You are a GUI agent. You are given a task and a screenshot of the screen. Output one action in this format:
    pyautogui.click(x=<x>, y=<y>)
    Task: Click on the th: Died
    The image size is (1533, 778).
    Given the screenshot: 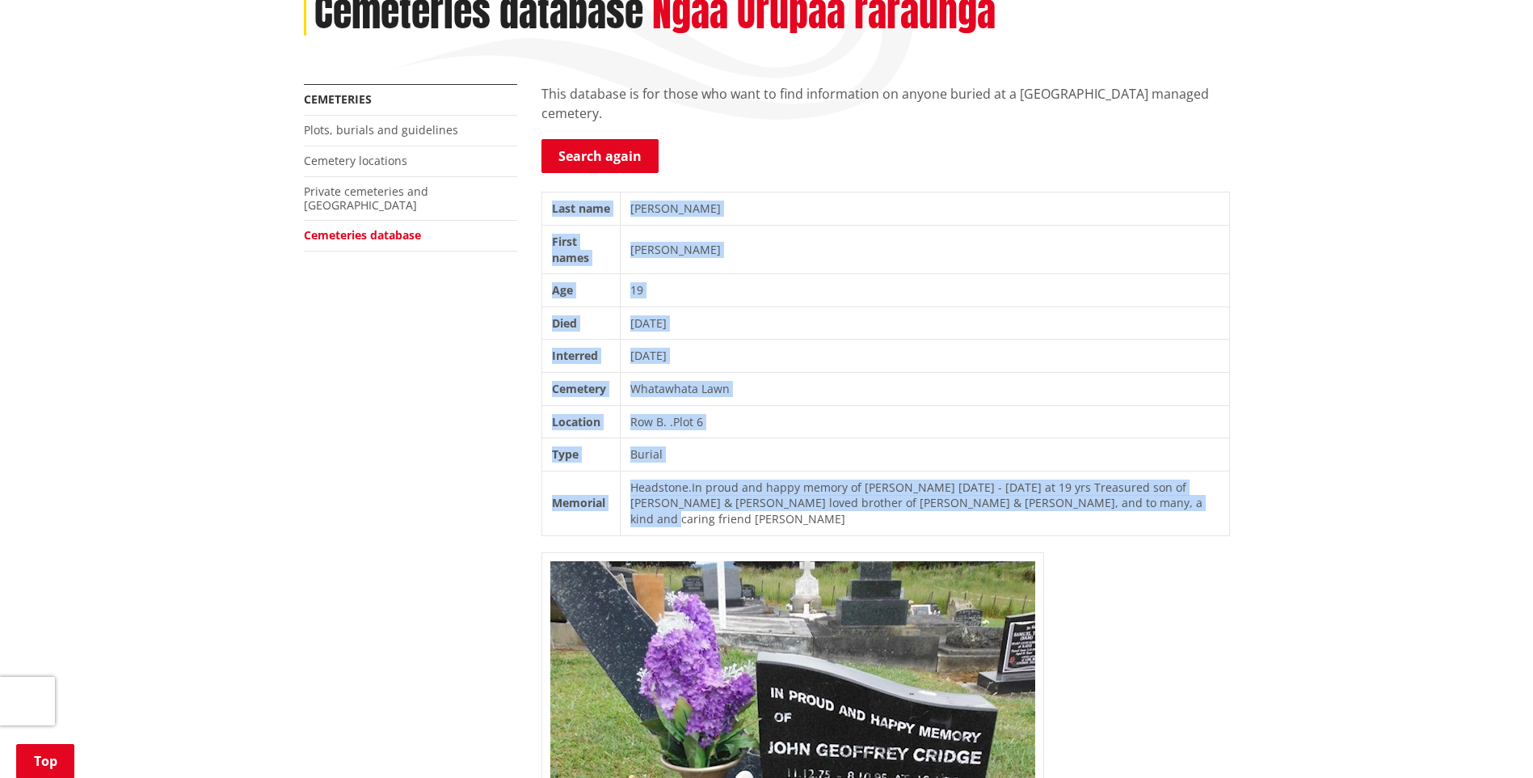 What is the action you would take?
    pyautogui.click(x=581, y=323)
    